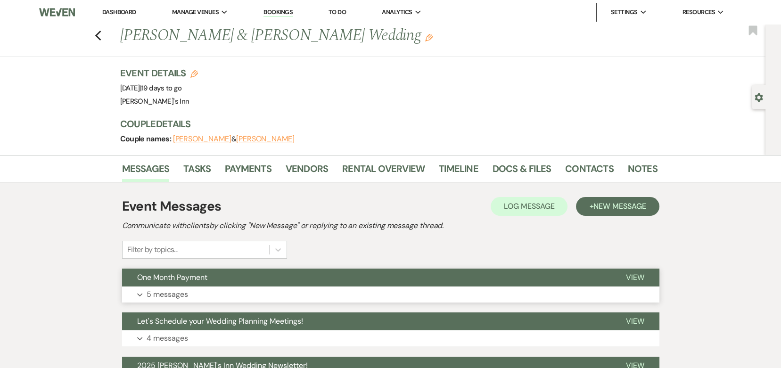 The width and height of the screenshot is (781, 368). I want to click on button: +New Message, so click(617, 206).